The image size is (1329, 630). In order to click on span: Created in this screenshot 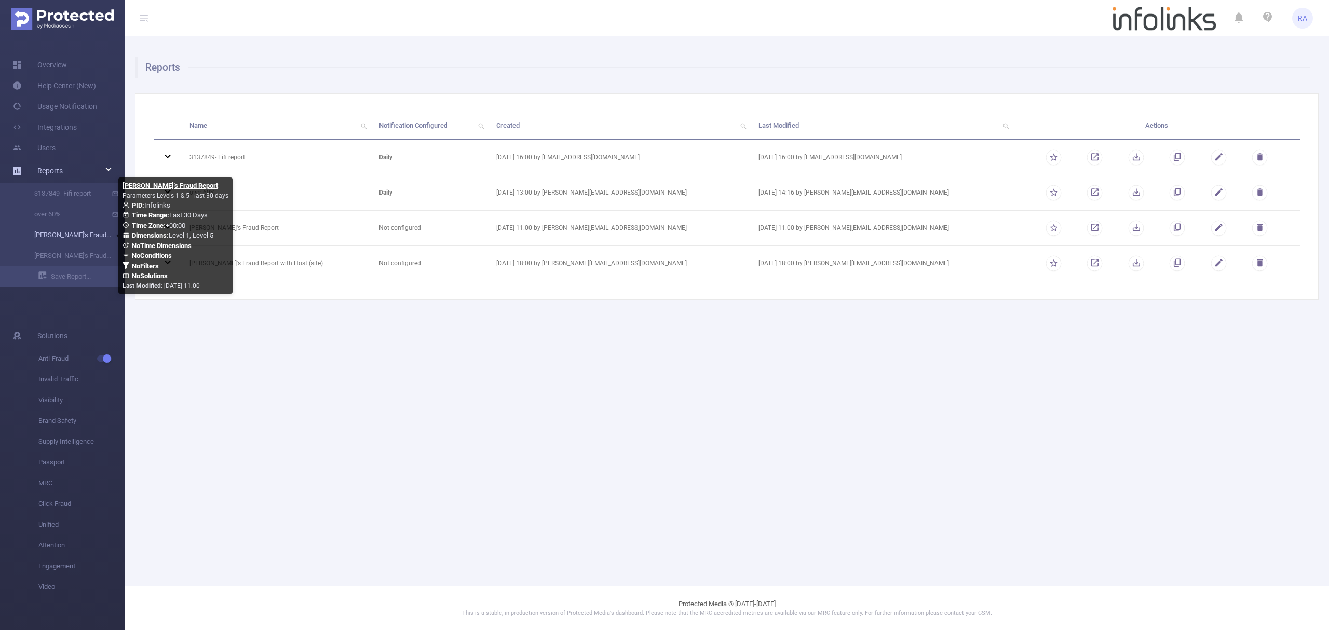, I will do `click(508, 125)`.